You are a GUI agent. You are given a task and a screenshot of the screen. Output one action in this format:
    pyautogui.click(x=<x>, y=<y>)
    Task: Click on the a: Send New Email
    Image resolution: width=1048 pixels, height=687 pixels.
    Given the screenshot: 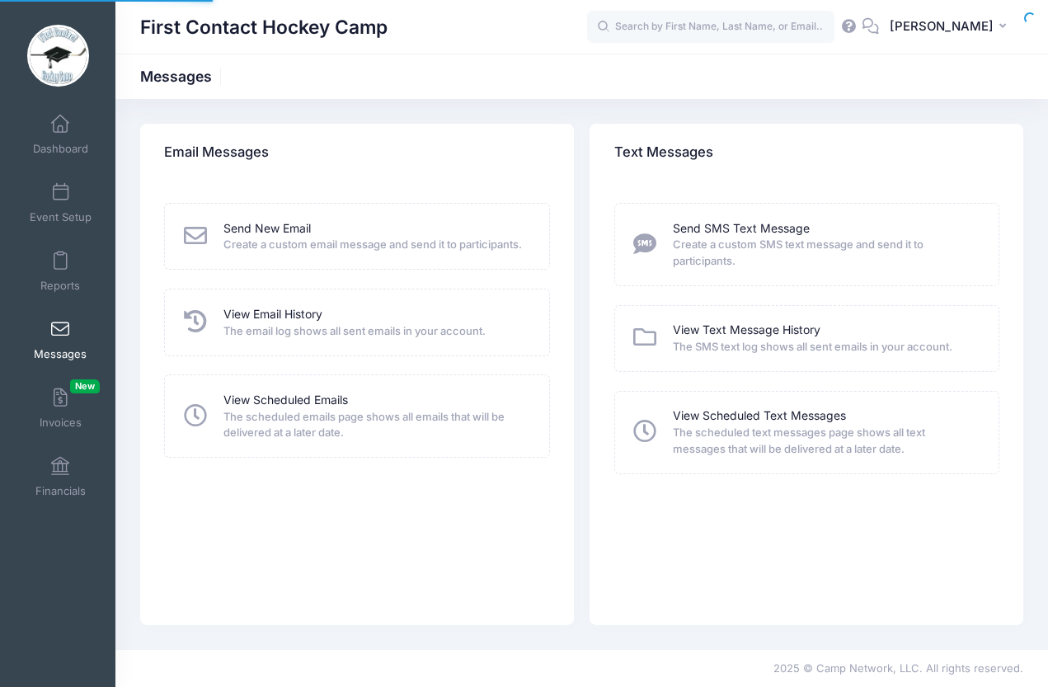 What is the action you would take?
    pyautogui.click(x=267, y=228)
    